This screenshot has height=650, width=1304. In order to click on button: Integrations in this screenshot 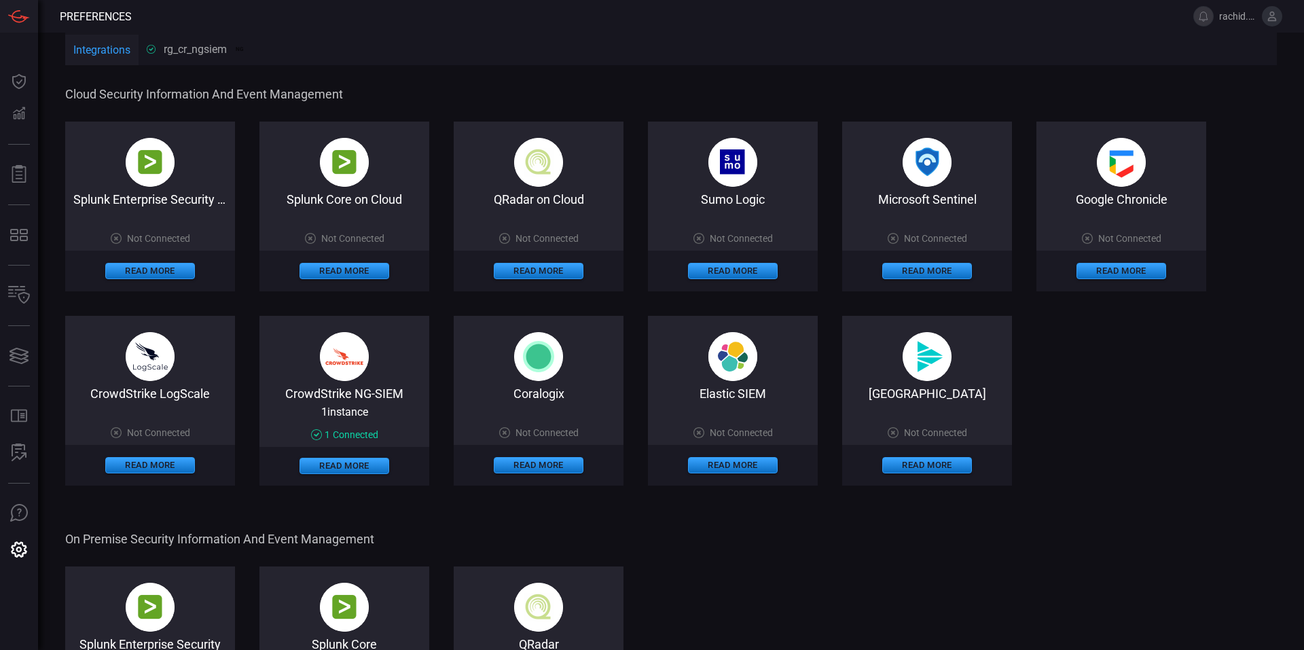, I will do `click(102, 51)`.